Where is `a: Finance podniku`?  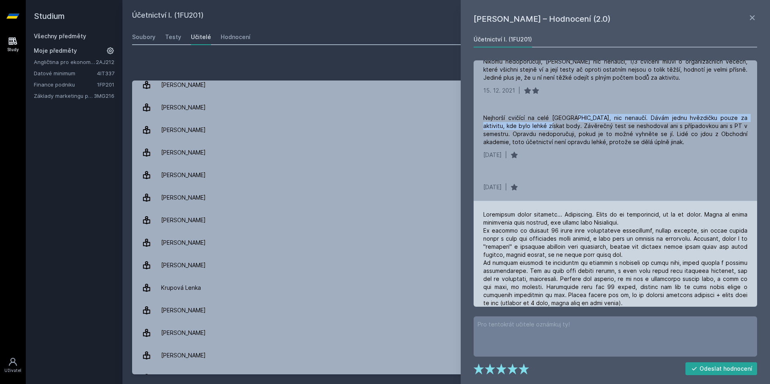
a: Finance podniku is located at coordinates (65, 85).